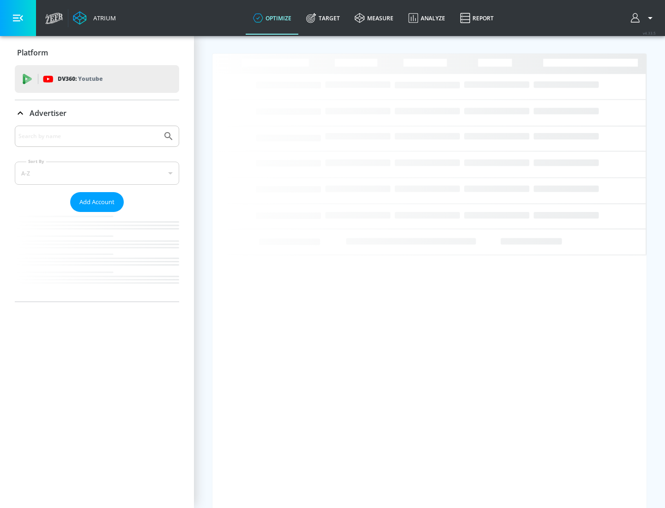 This screenshot has width=665, height=508. I want to click on nav: list of Advertiser, so click(97, 257).